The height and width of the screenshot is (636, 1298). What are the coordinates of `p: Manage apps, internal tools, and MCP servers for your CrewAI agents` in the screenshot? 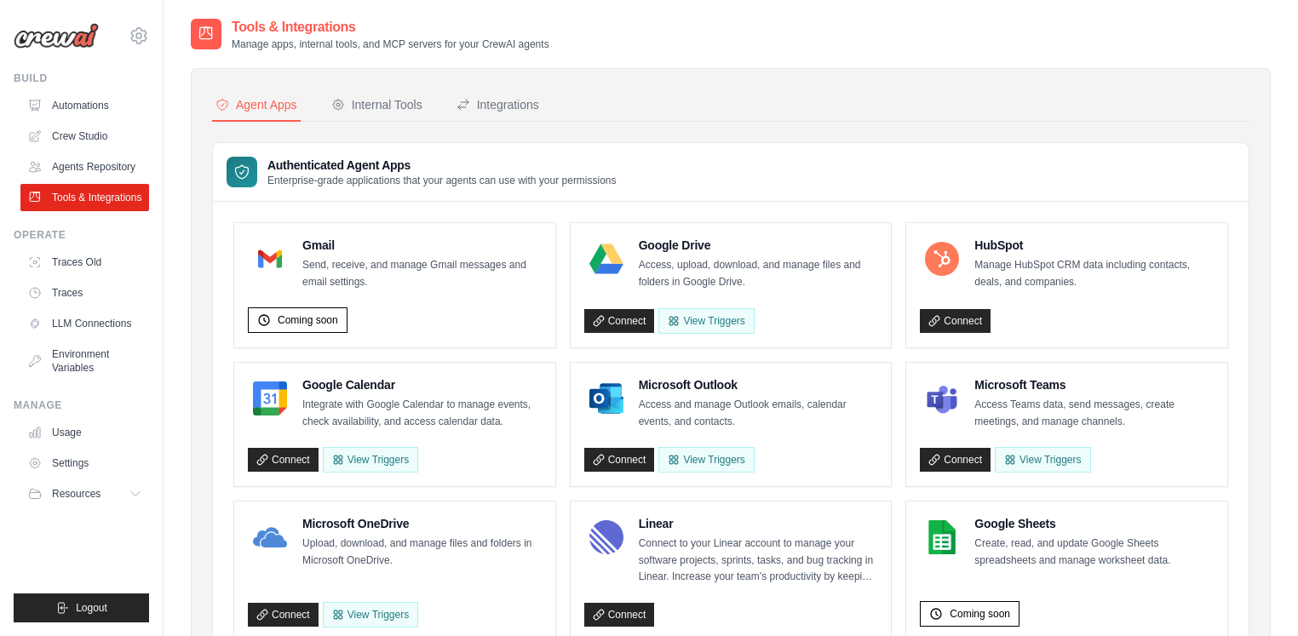 It's located at (390, 44).